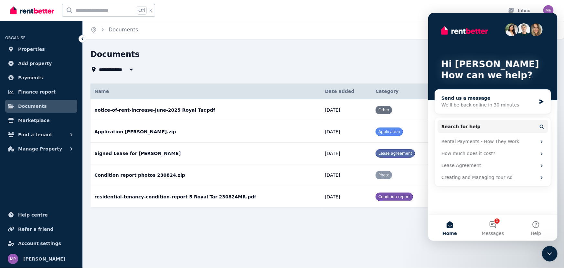 This screenshot has height=268, width=564. I want to click on span: Marketplace, so click(34, 120).